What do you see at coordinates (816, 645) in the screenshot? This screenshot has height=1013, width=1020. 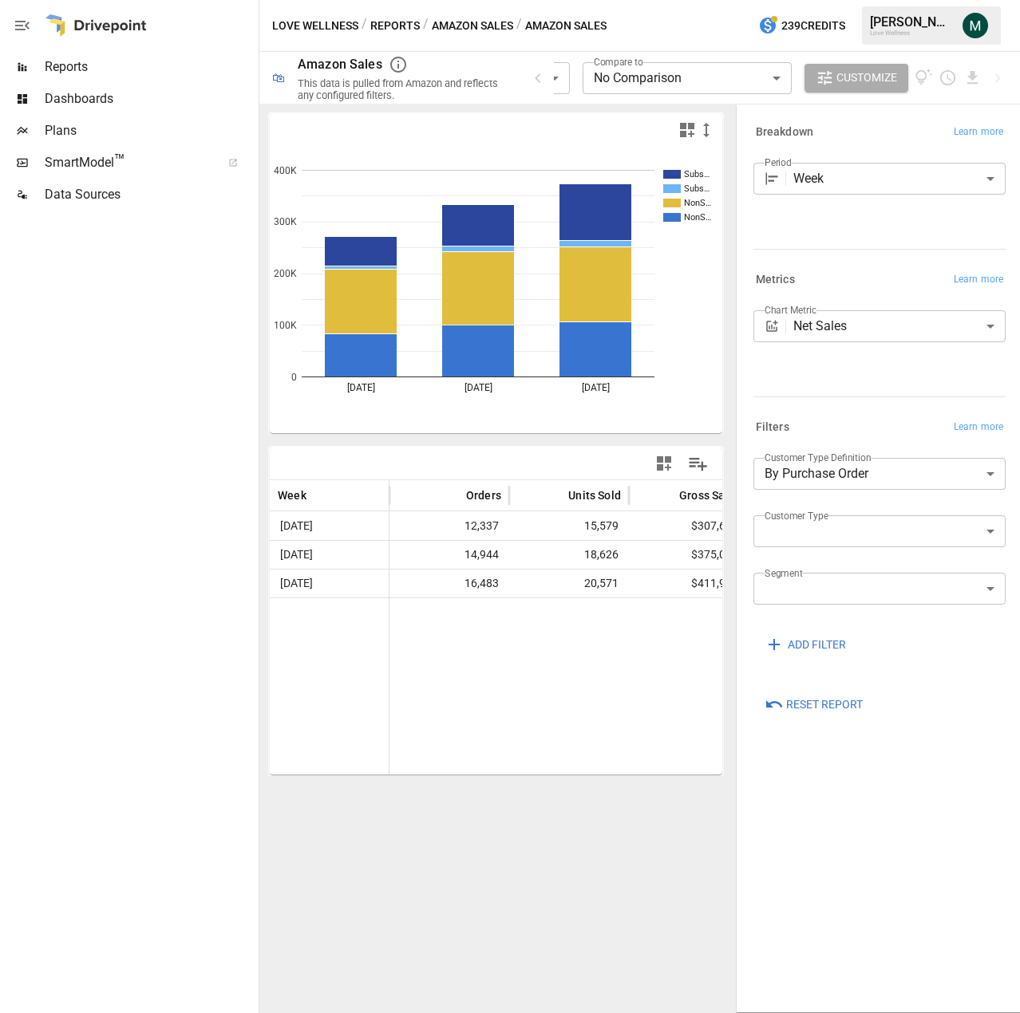 I see `span: ADD FILTER` at bounding box center [816, 645].